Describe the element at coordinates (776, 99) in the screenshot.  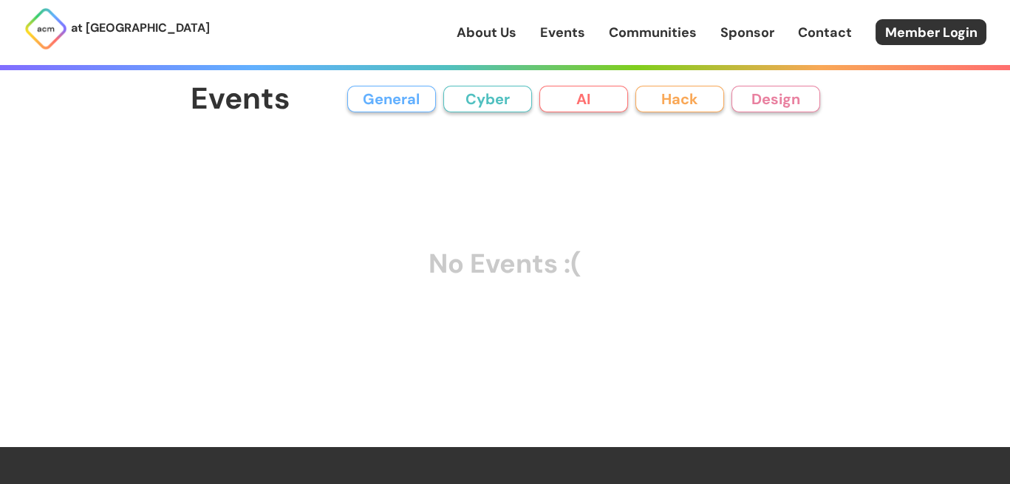
I see `button: Design` at that location.